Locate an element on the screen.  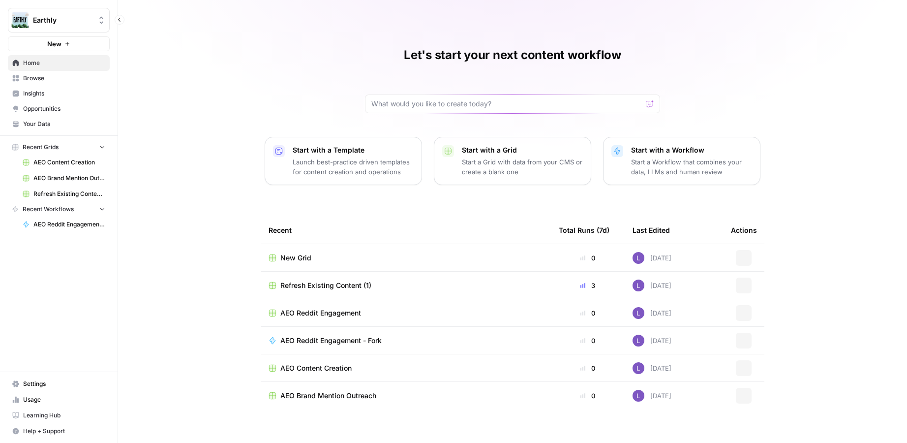
button: Workspace: Earthly is located at coordinates (59, 20).